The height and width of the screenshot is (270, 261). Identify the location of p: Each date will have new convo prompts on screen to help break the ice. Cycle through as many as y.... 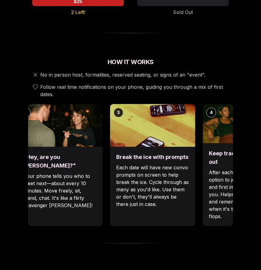
(153, 186).